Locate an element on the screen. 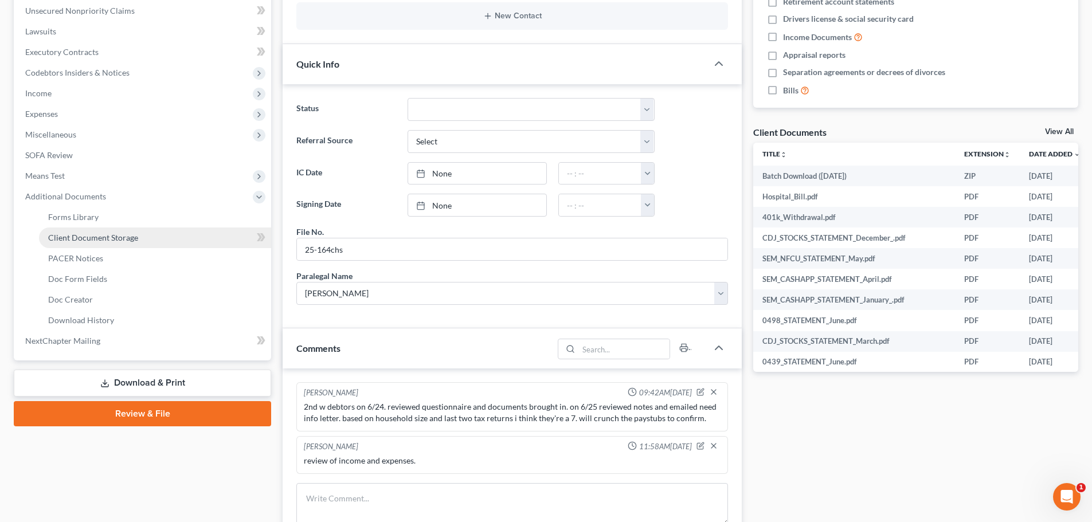 This screenshot has width=1092, height=522. td: 0498_STATEMENT_June.pdf is located at coordinates (854, 320).